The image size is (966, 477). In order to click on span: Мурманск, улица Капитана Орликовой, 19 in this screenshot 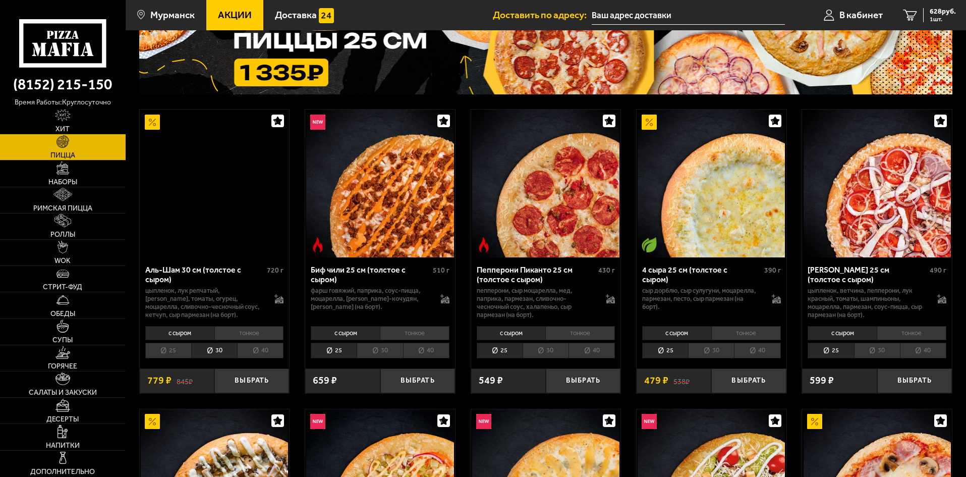, I will do `click(688, 15)`.